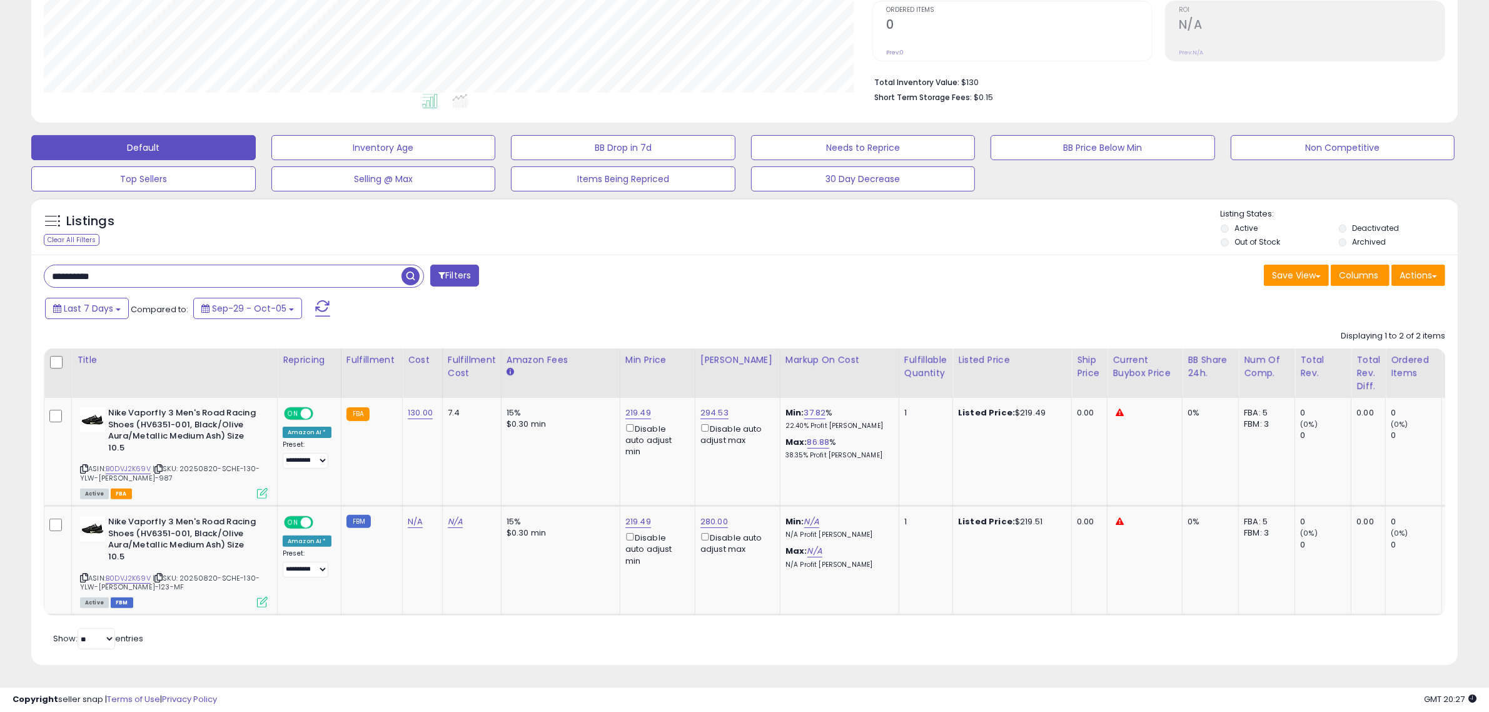 This screenshot has width=1489, height=712. What do you see at coordinates (558, 521) in the screenshot?
I see `div: 15%` at bounding box center [558, 521].